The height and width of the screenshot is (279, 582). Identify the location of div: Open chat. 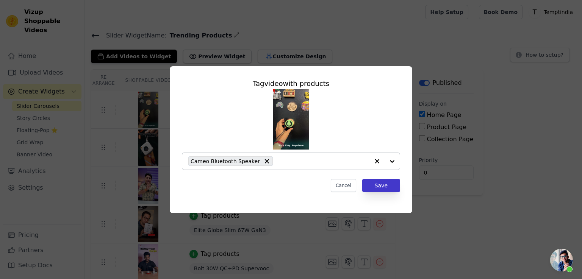
(562, 260).